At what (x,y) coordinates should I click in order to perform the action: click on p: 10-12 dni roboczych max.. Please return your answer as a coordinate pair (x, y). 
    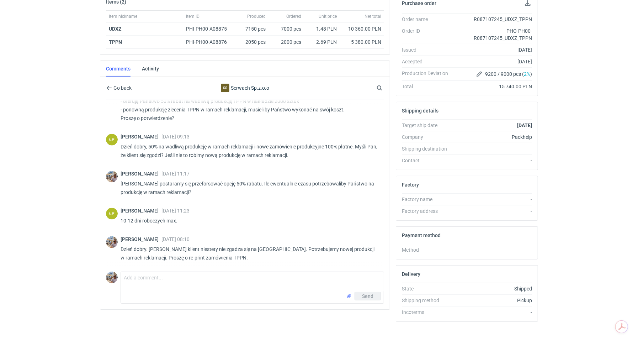
    Looking at the image, I should click on (249, 220).